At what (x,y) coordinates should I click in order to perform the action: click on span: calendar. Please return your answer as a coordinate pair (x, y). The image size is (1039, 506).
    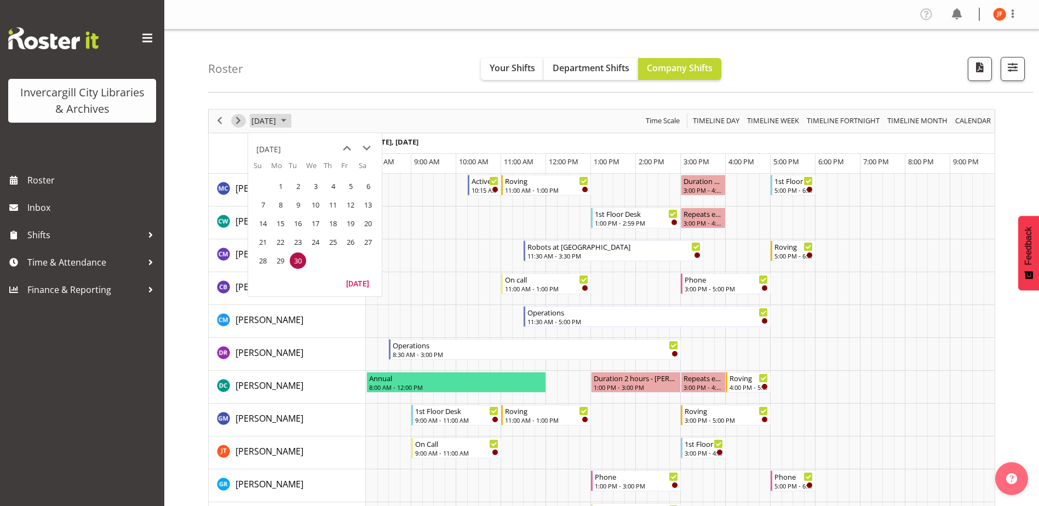
    Looking at the image, I should click on (973, 121).